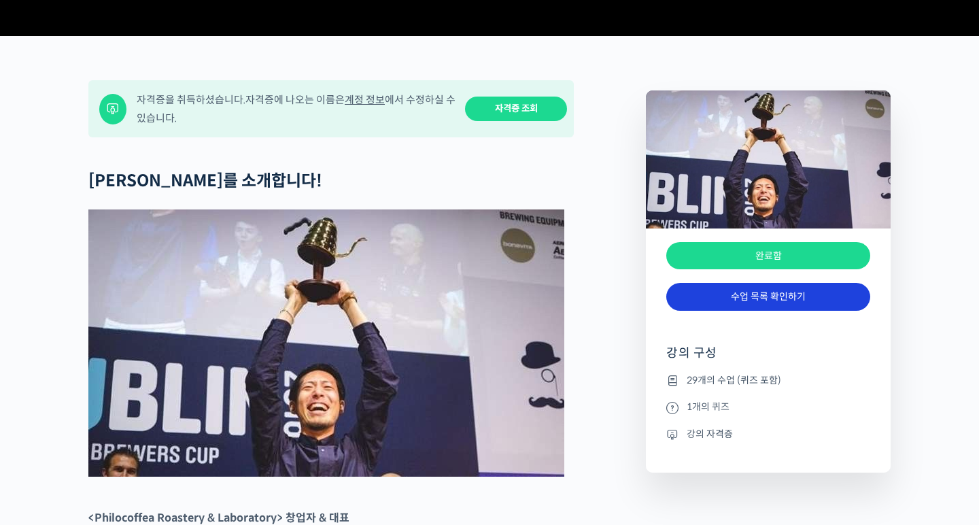 Image resolution: width=979 pixels, height=525 pixels. I want to click on span: 대화, so click(133, 439).